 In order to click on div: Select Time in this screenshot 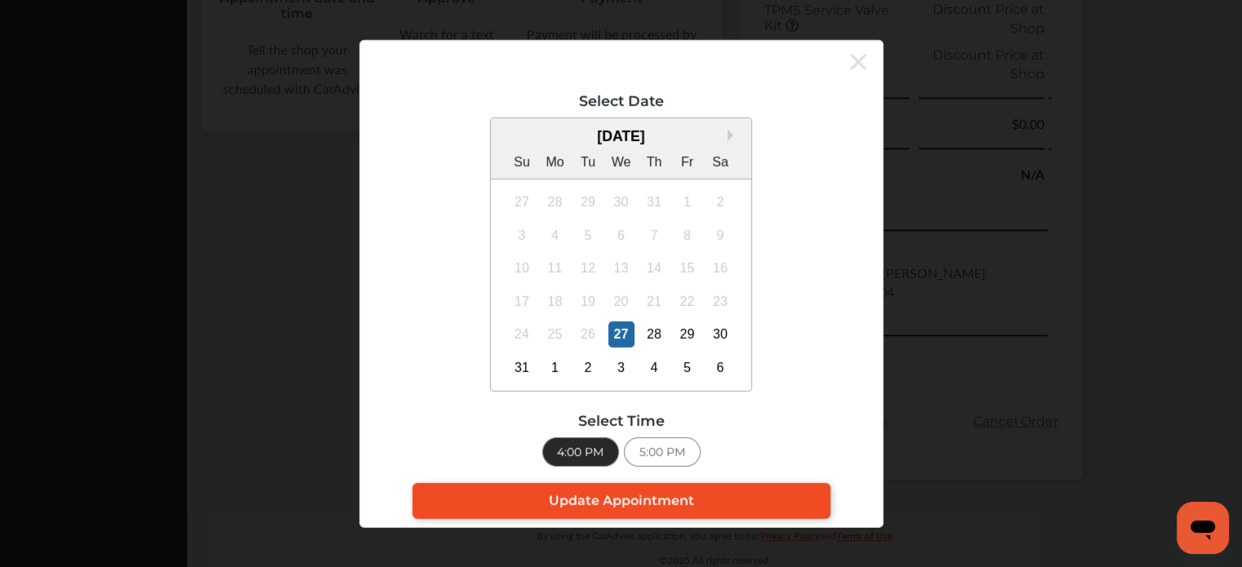, I will do `click(621, 420)`.